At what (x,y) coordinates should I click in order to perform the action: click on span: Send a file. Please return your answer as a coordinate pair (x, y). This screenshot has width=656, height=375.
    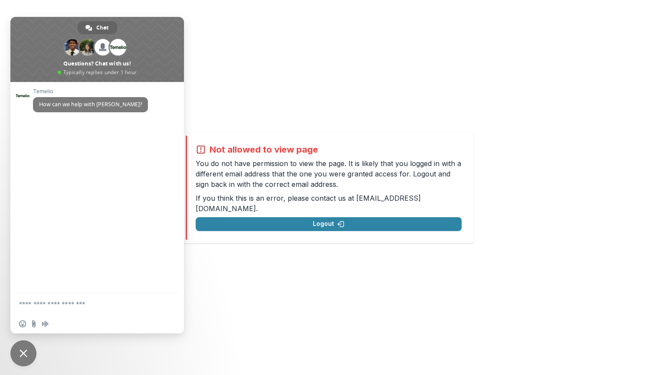
    Looking at the image, I should click on (34, 324).